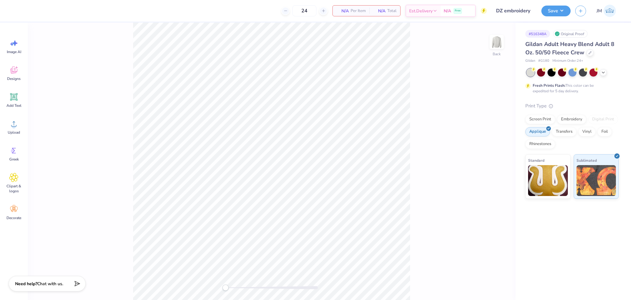 The height and width of the screenshot is (300, 631). I want to click on img: Standard, so click(548, 180).